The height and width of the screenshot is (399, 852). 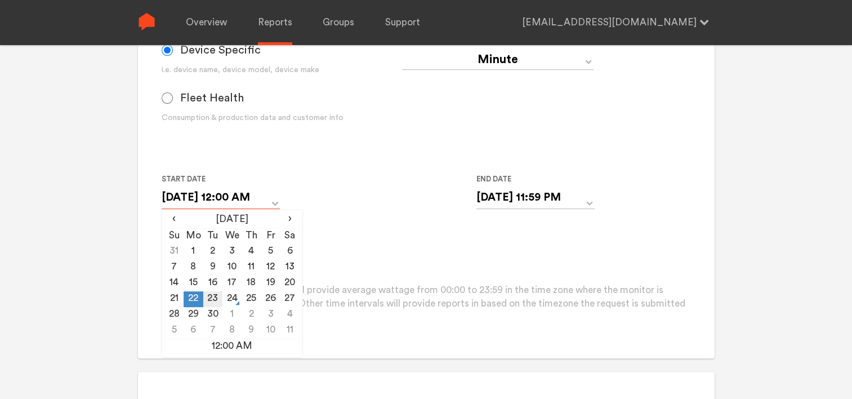 I want to click on td: 23, so click(x=213, y=299).